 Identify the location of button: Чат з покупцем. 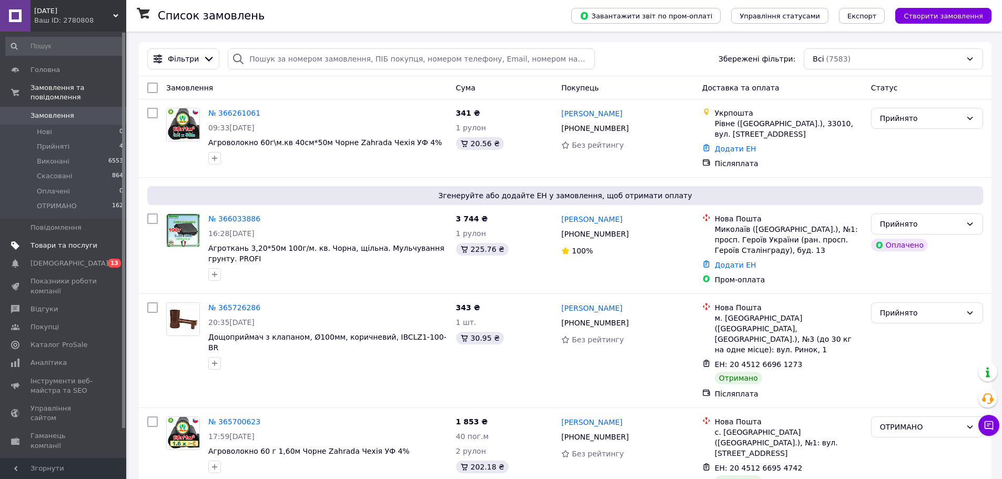
(989, 426).